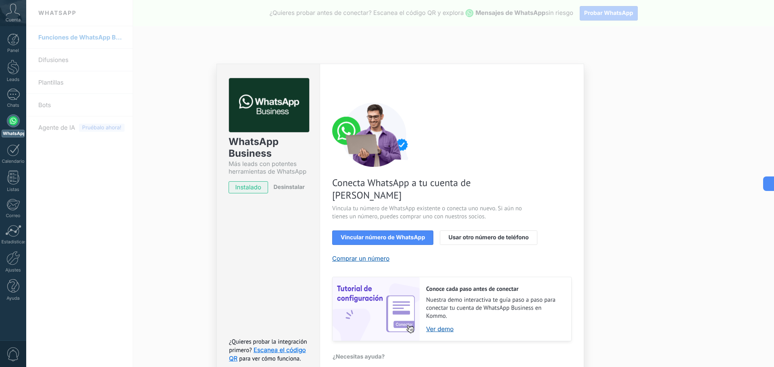 The image size is (774, 367). I want to click on h2: Conoce cada paso antes de conectar, so click(495, 289).